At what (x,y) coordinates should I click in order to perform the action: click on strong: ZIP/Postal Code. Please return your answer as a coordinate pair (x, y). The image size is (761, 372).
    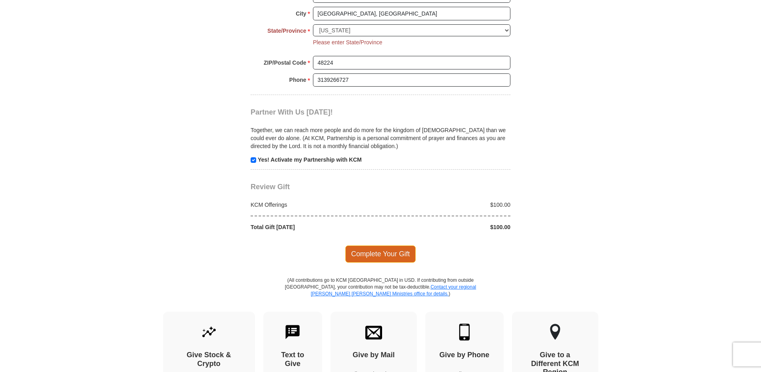
    Looking at the image, I should click on (285, 63).